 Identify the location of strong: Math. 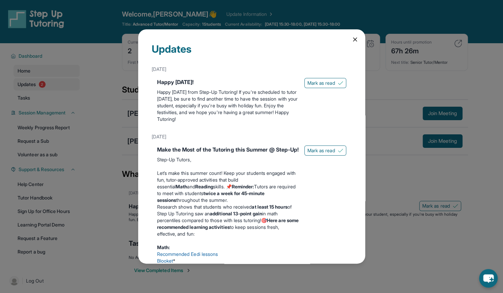
(181, 186).